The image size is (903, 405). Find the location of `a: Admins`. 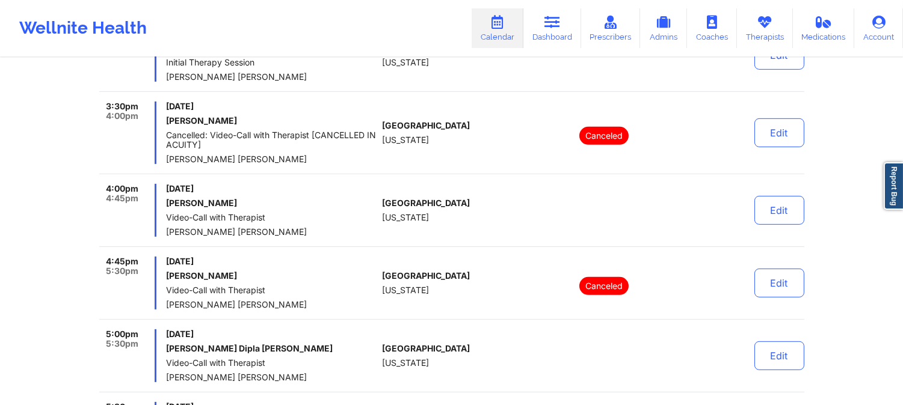

a: Admins is located at coordinates (663, 28).